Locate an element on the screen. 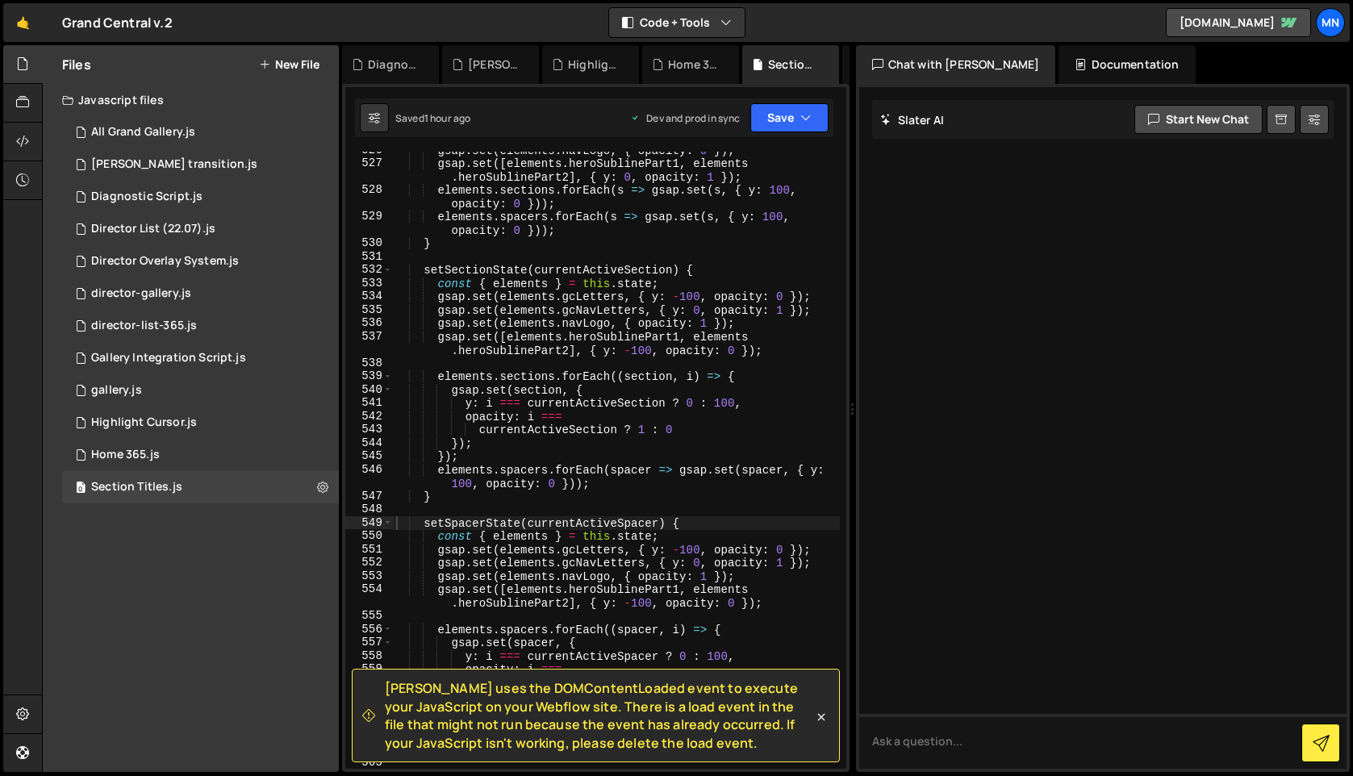 The image size is (1353, 776). div: 539 is located at coordinates (369, 376).